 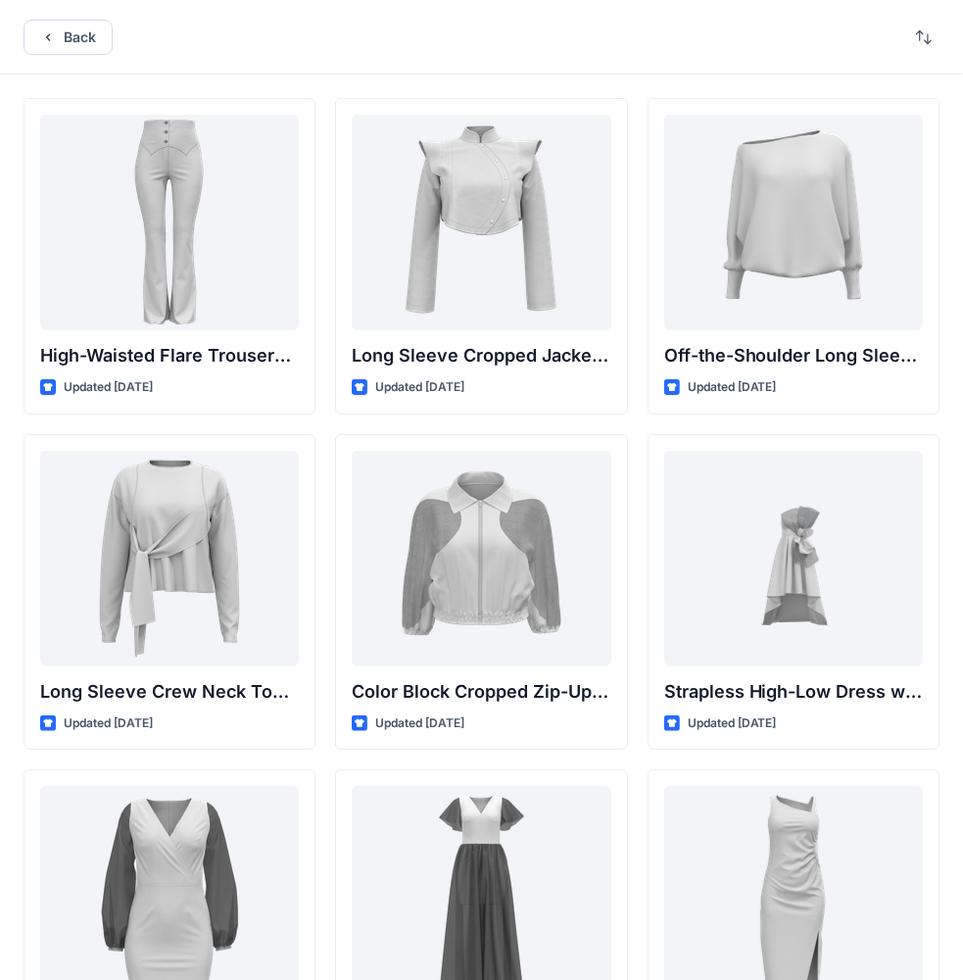 What do you see at coordinates (481, 692) in the screenshot?
I see `p: Color Block Cropped Zip-Up Jacket with Sheer Sleeves` at bounding box center [481, 692].